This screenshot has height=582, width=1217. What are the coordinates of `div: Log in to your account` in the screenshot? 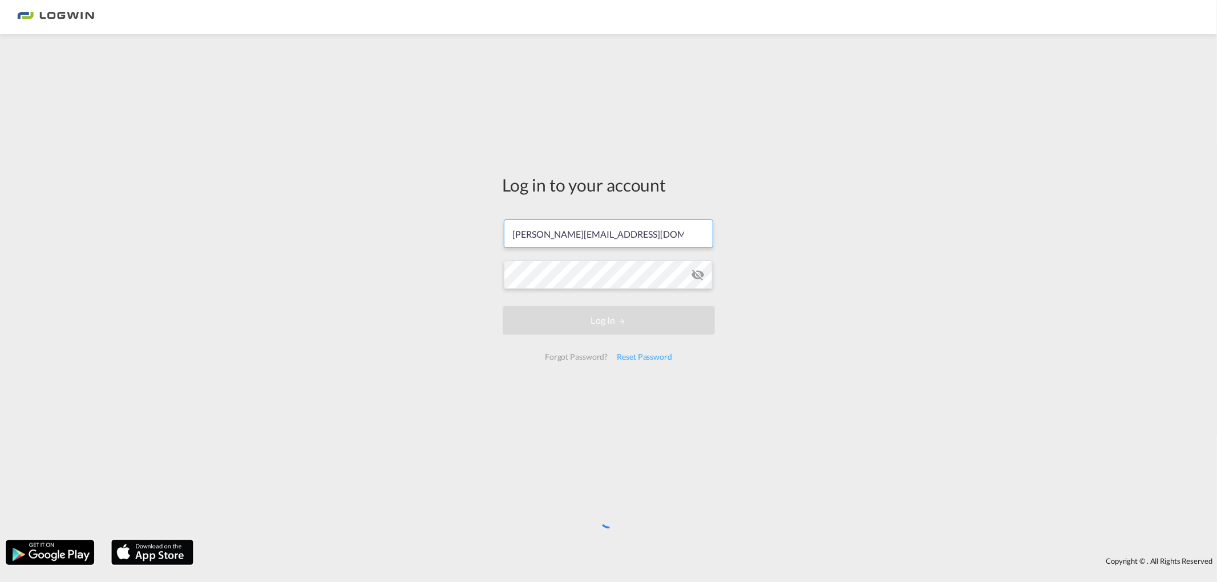 It's located at (609, 185).